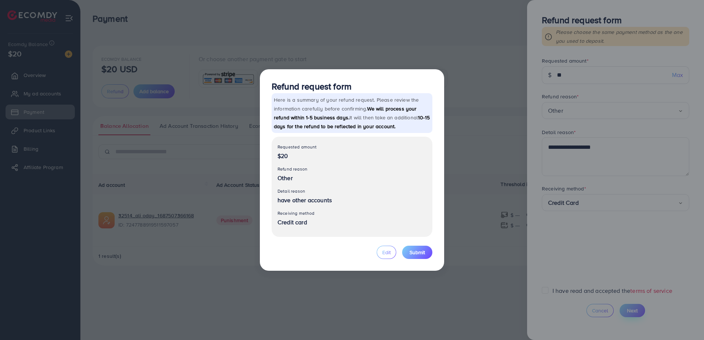  Describe the element at coordinates (352, 86) in the screenshot. I see `h3: Refund request form` at that location.